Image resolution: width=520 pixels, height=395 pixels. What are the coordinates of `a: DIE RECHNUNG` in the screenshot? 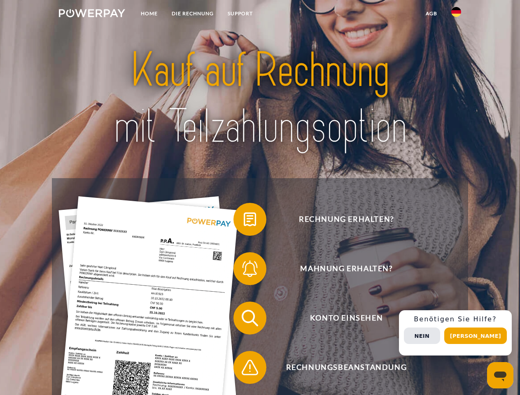 It's located at (193, 14).